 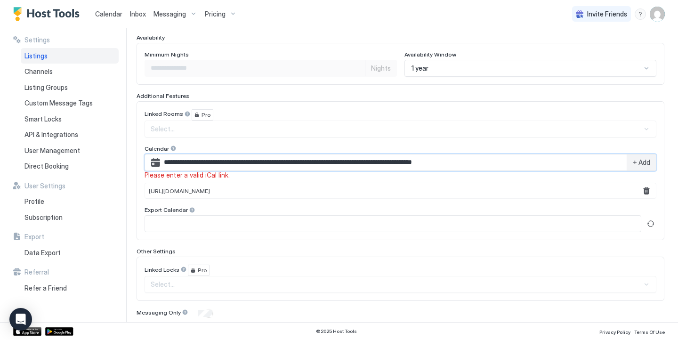 What do you see at coordinates (381, 68) in the screenshot?
I see `span: Nights` at bounding box center [381, 68].